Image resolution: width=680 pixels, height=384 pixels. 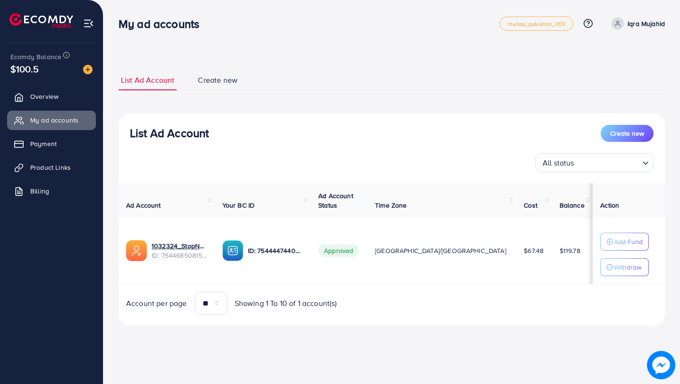 What do you see at coordinates (646, 24) in the screenshot?
I see `p: Iqra Mujahid` at bounding box center [646, 24].